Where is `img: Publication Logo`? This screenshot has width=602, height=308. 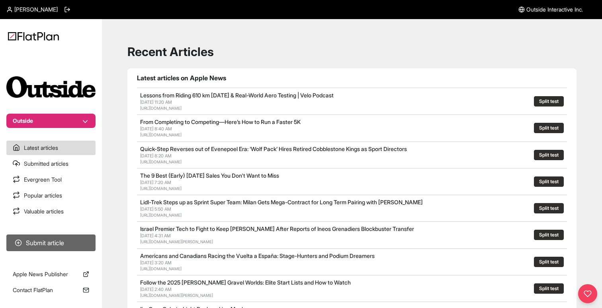 img: Publication Logo is located at coordinates (51, 87).